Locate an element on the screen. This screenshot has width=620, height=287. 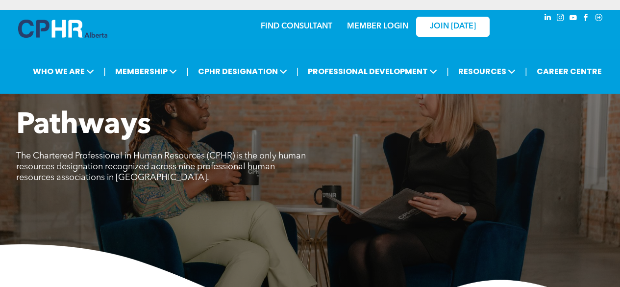
a: Social network is located at coordinates (599, 19).